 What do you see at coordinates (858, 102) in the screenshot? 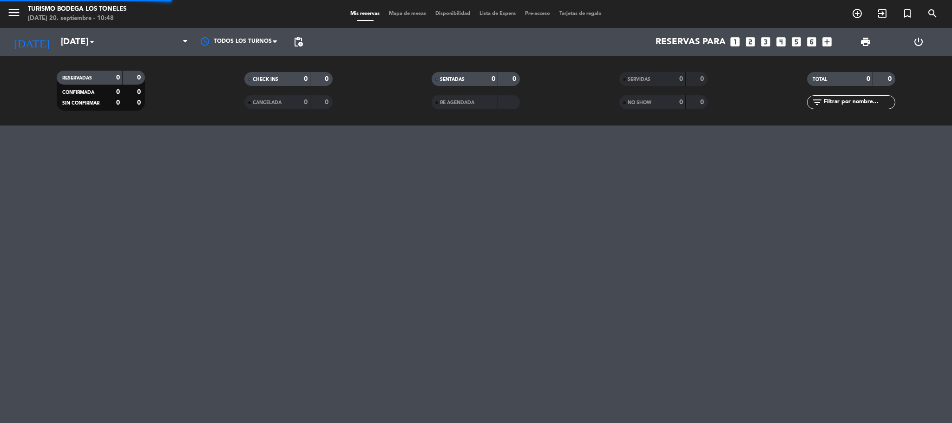
I see `input: Filtrar por nombre...` at bounding box center [858, 102].